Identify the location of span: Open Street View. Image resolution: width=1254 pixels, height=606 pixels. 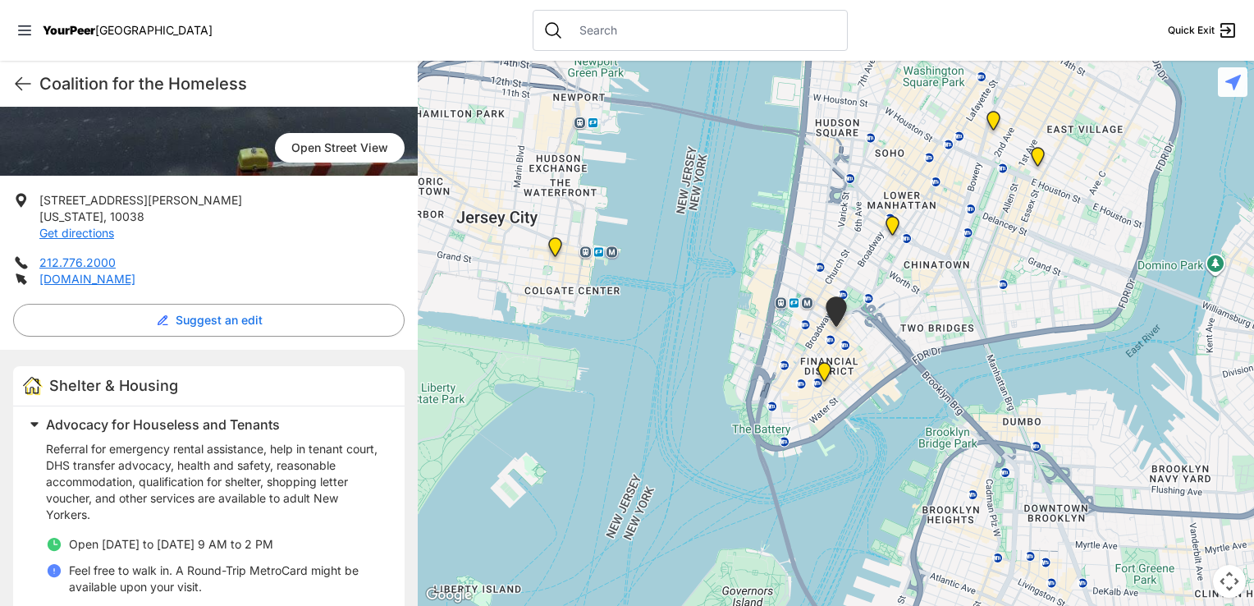
(340, 148).